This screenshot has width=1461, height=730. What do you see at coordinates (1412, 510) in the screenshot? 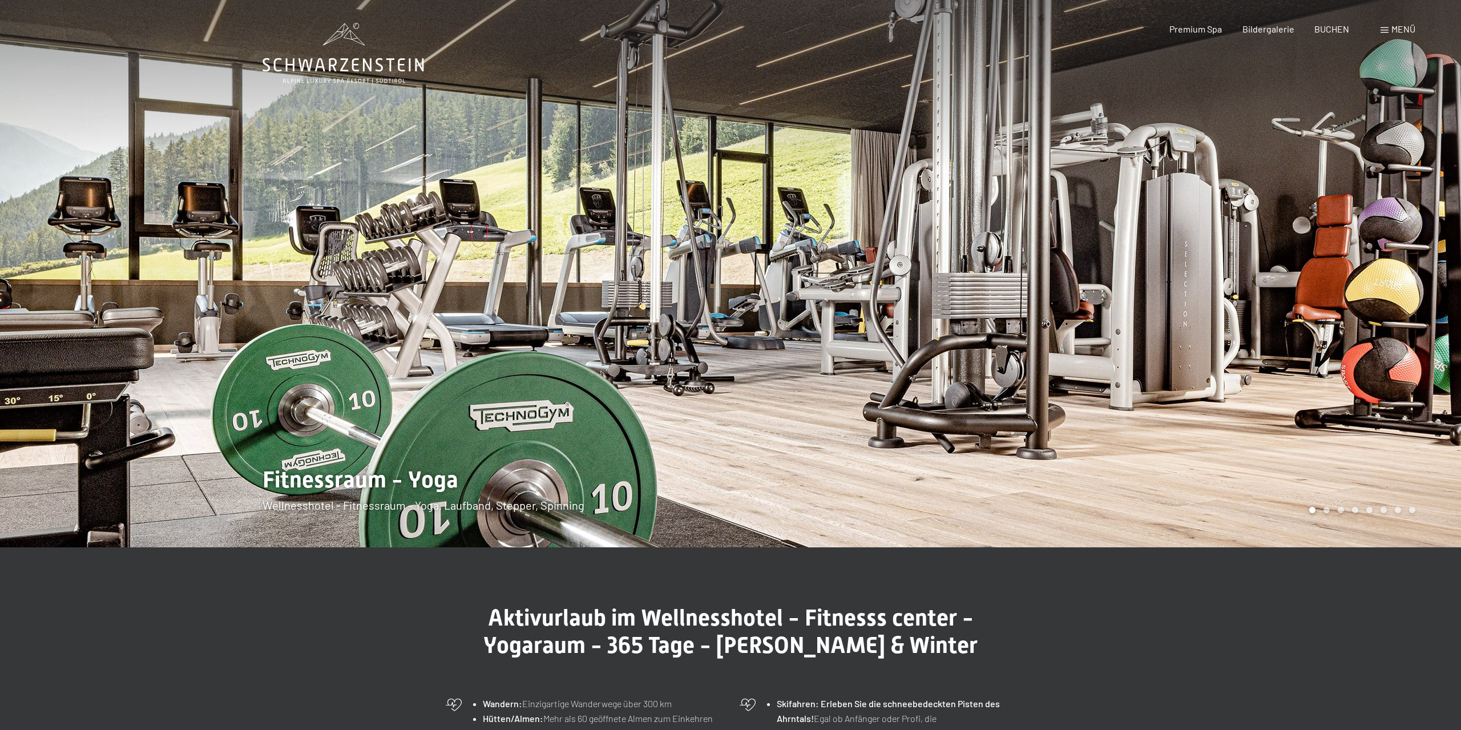
I see `div: Carousel Page 8` at bounding box center [1412, 510].